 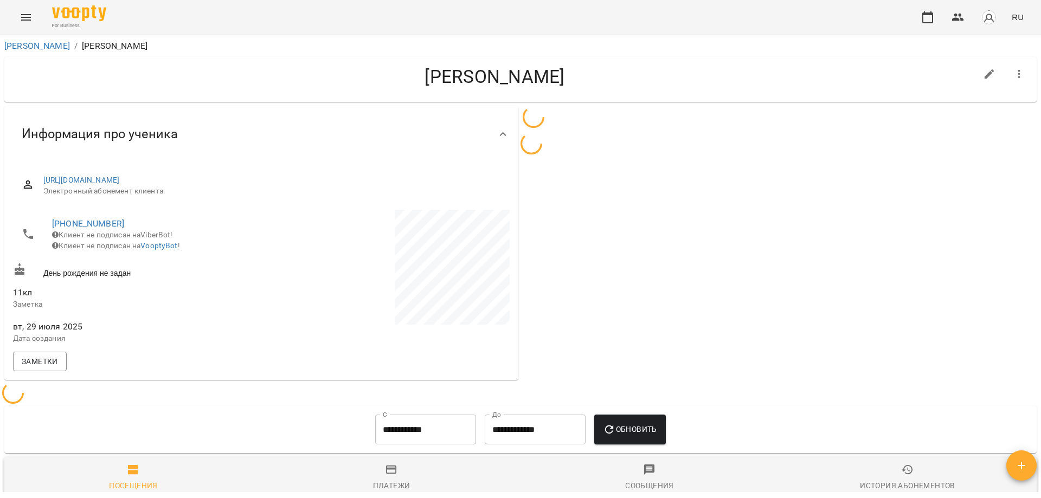 I want to click on span: вт, 29 июля 2025, so click(x=136, y=327).